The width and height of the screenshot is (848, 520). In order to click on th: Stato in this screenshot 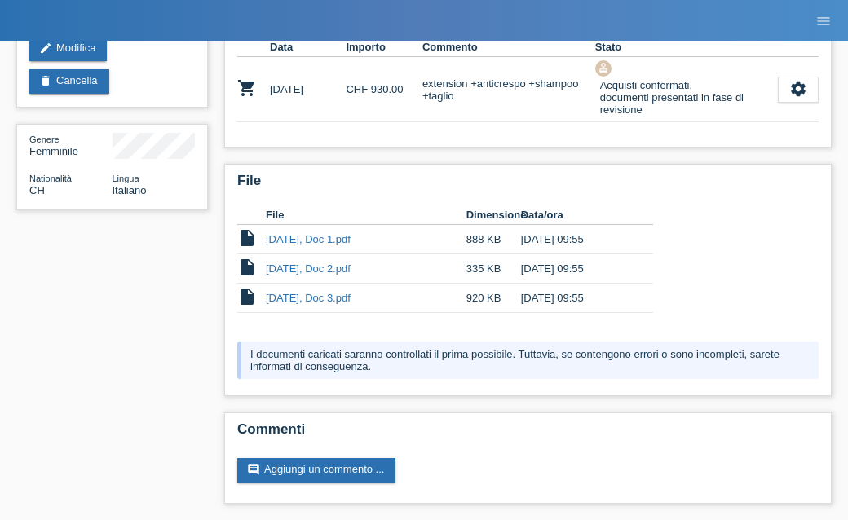, I will do `click(687, 47)`.